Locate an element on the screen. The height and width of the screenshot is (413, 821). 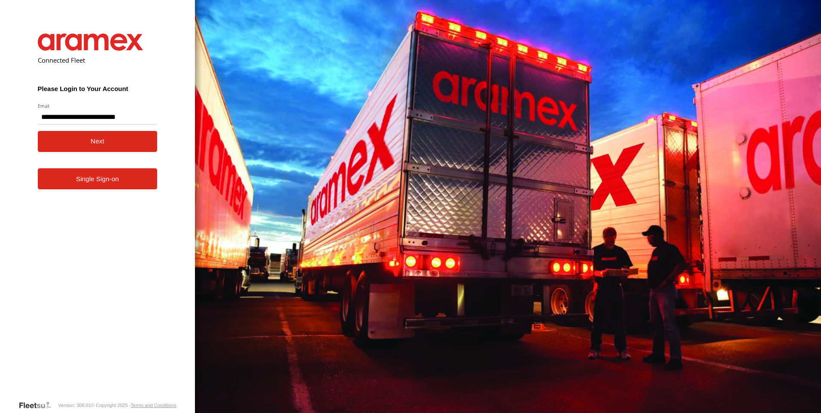
a: Visit our Website is located at coordinates (38, 406).